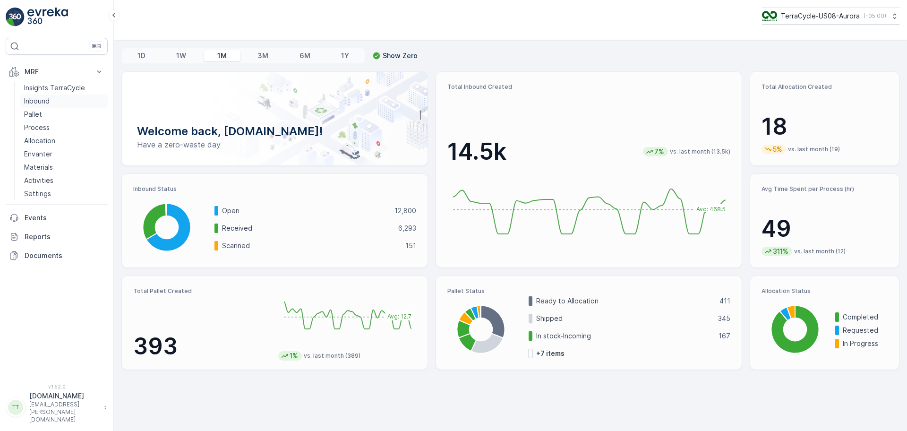  I want to click on p: 49, so click(824, 229).